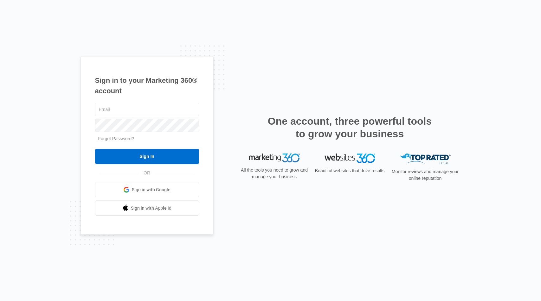 The image size is (541, 301). I want to click on p: Monitor reviews and manage your online reputation, so click(425, 175).